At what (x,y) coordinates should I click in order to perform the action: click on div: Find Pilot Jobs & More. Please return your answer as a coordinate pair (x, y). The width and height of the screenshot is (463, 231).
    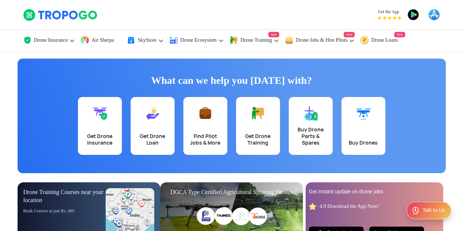
    Looking at the image, I should click on (205, 140).